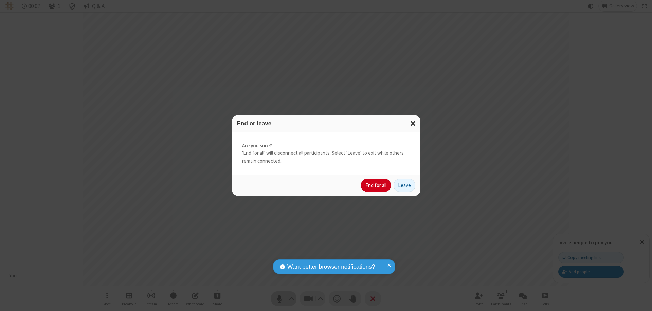 This screenshot has width=652, height=311. I want to click on button: Close modal, so click(413, 123).